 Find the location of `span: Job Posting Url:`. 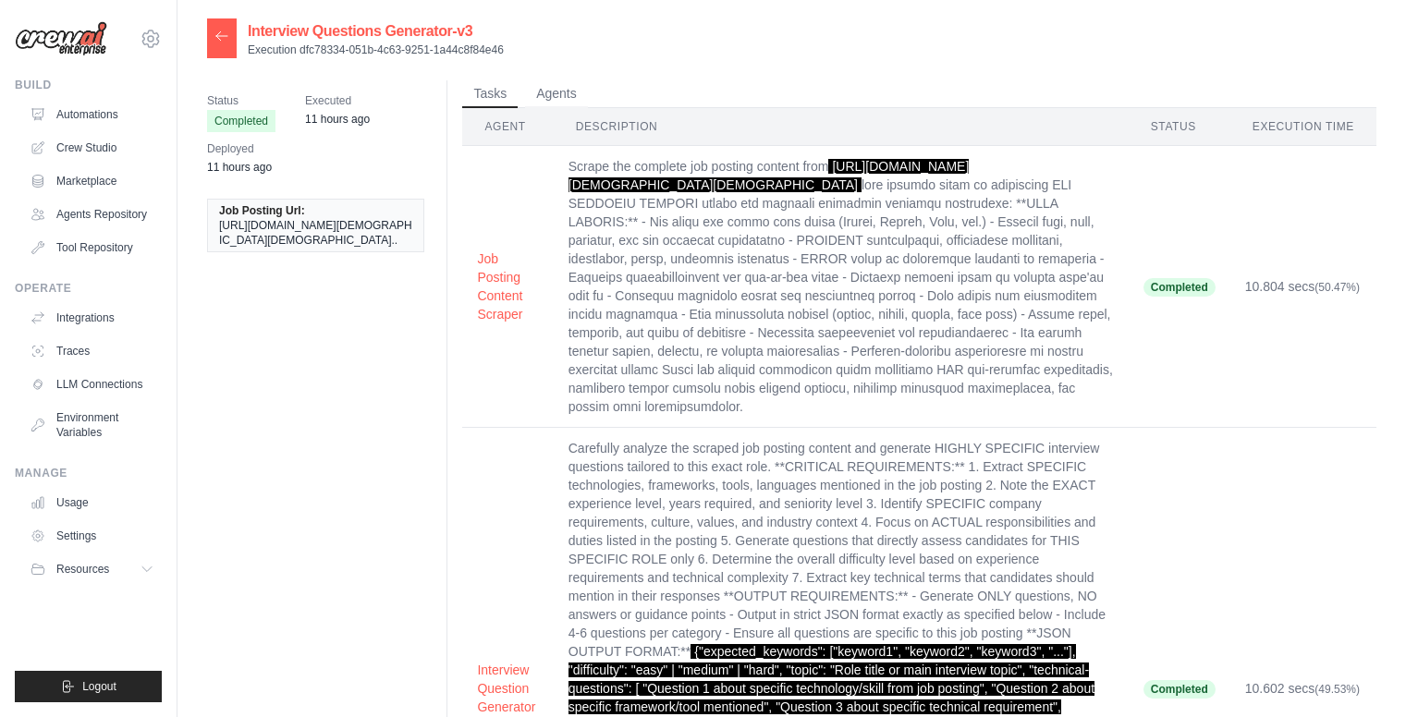

span: Job Posting Url: is located at coordinates (262, 211).